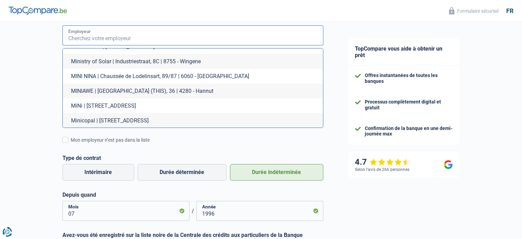 The height and width of the screenshot is (239, 522). I want to click on div: TopCompare vous aide à obtenir un prêt, so click(404, 52).